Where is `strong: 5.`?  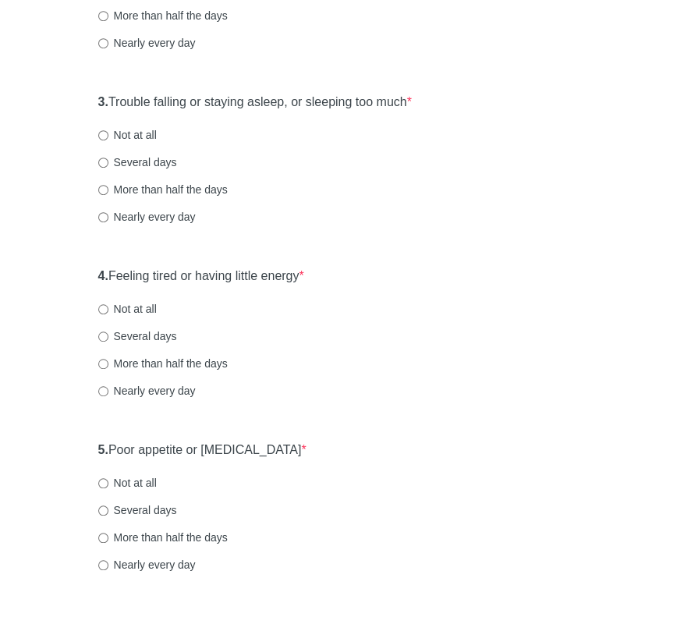 strong: 5. is located at coordinates (103, 449).